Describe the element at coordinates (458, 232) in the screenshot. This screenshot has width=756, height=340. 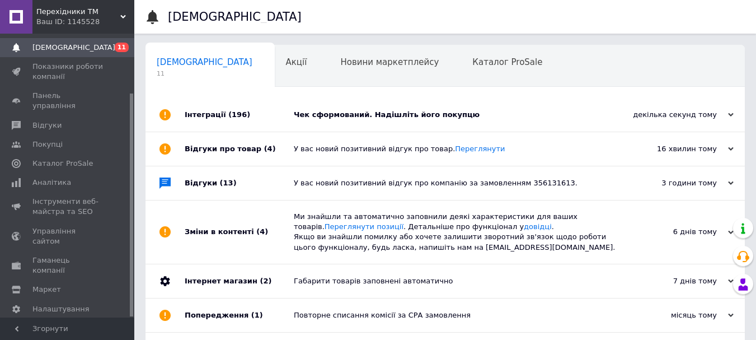
I see `div: Ми знайшли та автоматично заповнили деякі характеристики для ваших товарів. . Детальніше про функ...` at that location.